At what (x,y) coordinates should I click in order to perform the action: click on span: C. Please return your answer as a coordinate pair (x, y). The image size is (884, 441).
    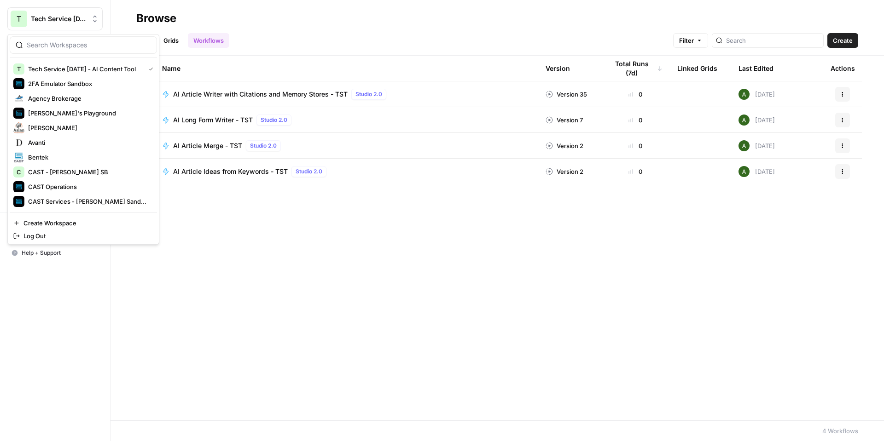
    Looking at the image, I should click on (19, 172).